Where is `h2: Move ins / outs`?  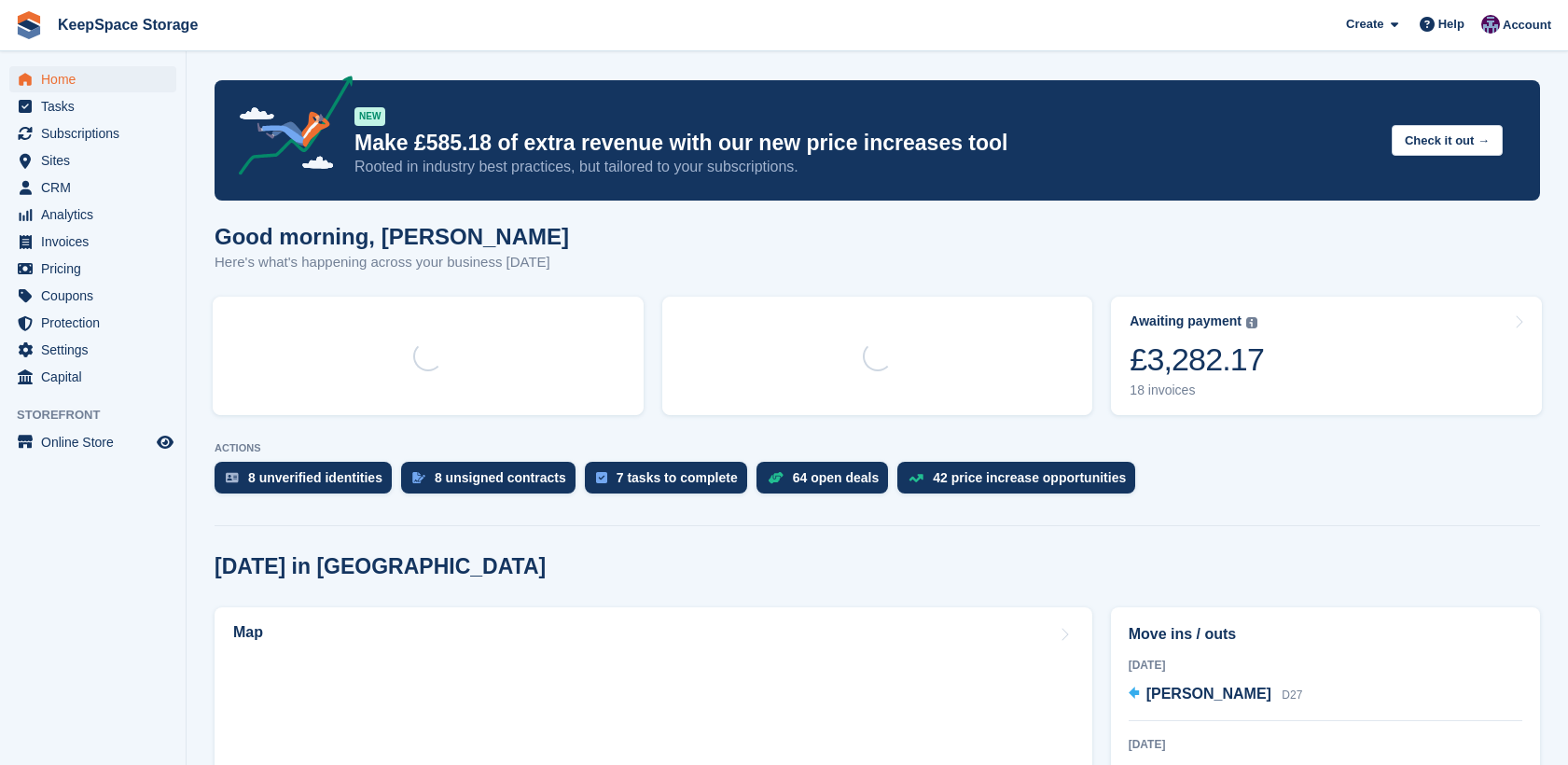
h2: Move ins / outs is located at coordinates (1325, 634).